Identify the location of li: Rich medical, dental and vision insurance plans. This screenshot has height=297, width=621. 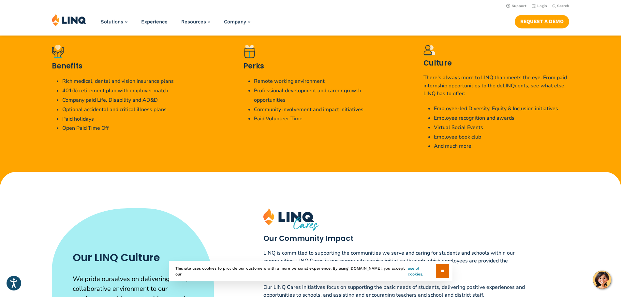
(124, 81).